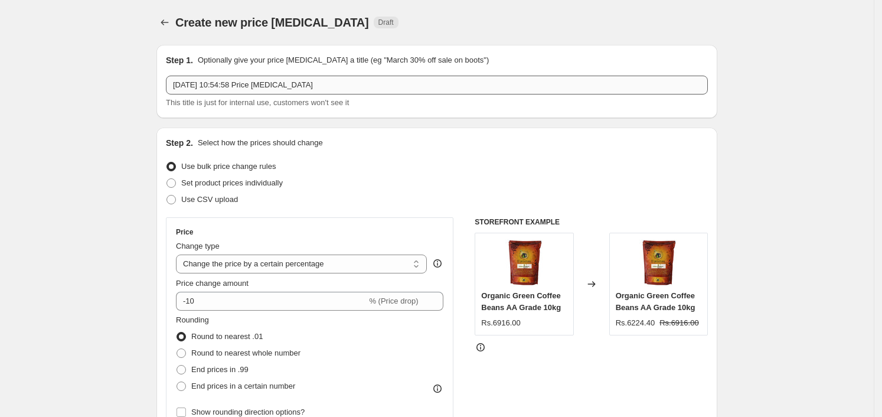  I want to click on span: Draft, so click(386, 22).